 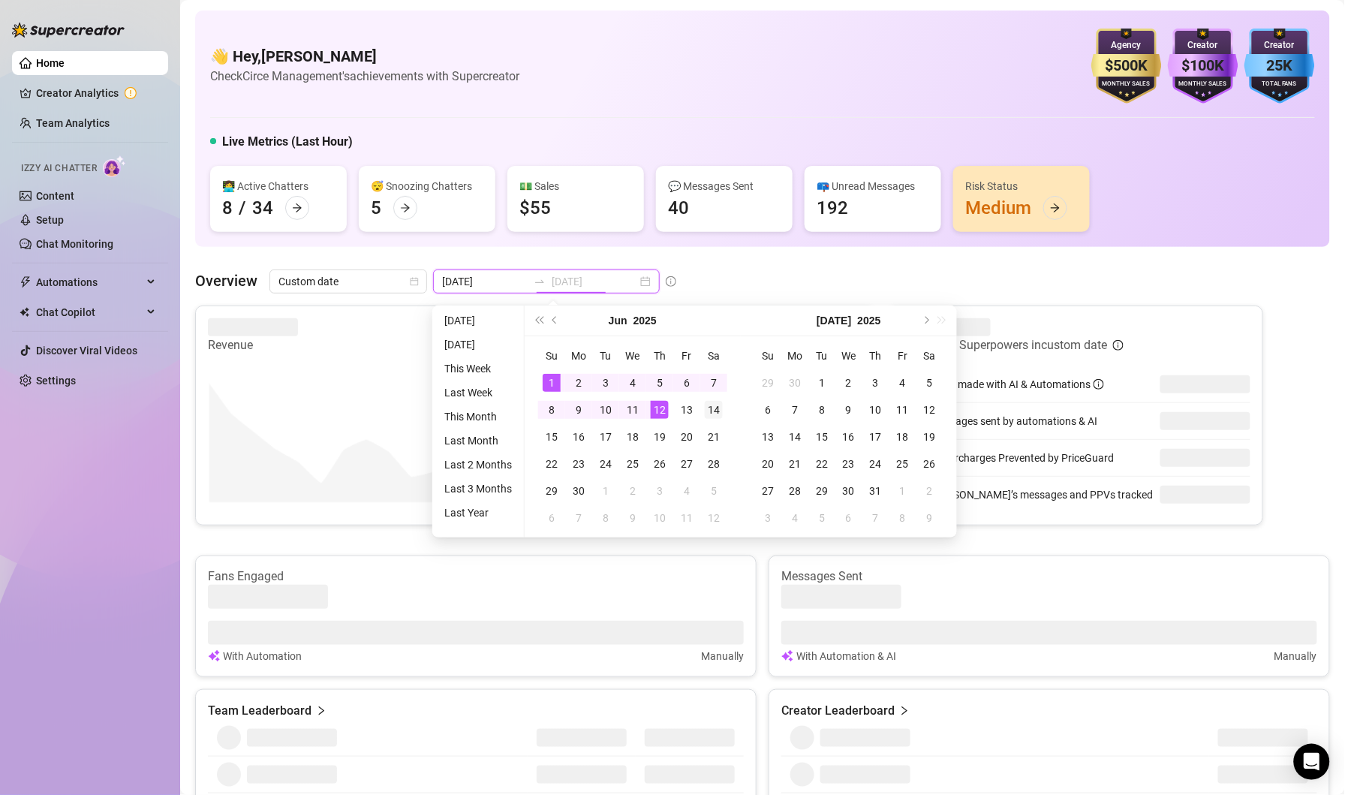 I want to click on button: Last year (Control + left), so click(x=539, y=321).